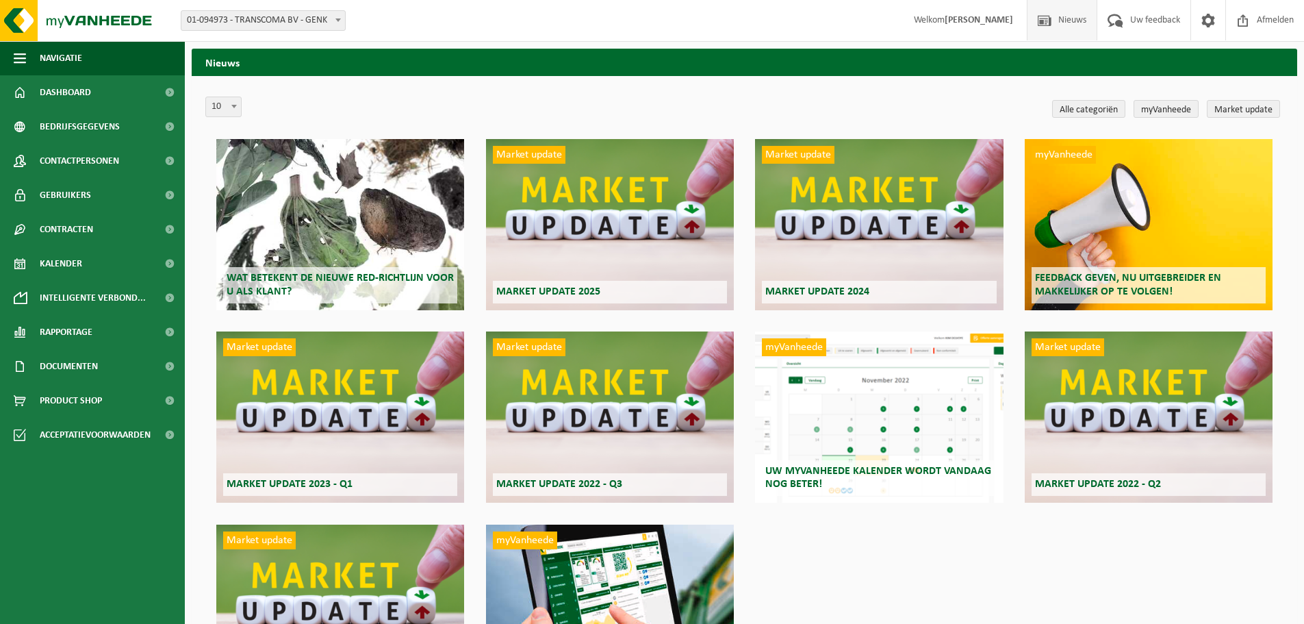 This screenshot has width=1304, height=624. What do you see at coordinates (878, 477) in the screenshot?
I see `span: Uw myVanheede kalender wordt vandaag nog beter!` at bounding box center [878, 477].